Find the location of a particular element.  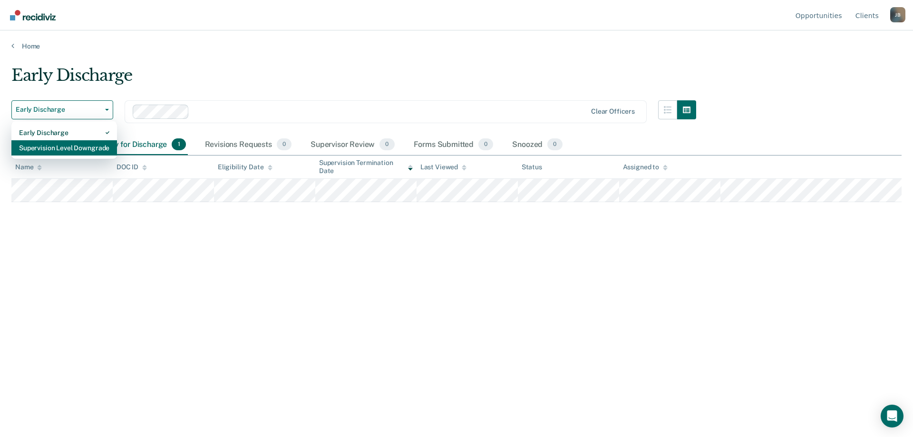

img: Recidiviz is located at coordinates (33, 15).